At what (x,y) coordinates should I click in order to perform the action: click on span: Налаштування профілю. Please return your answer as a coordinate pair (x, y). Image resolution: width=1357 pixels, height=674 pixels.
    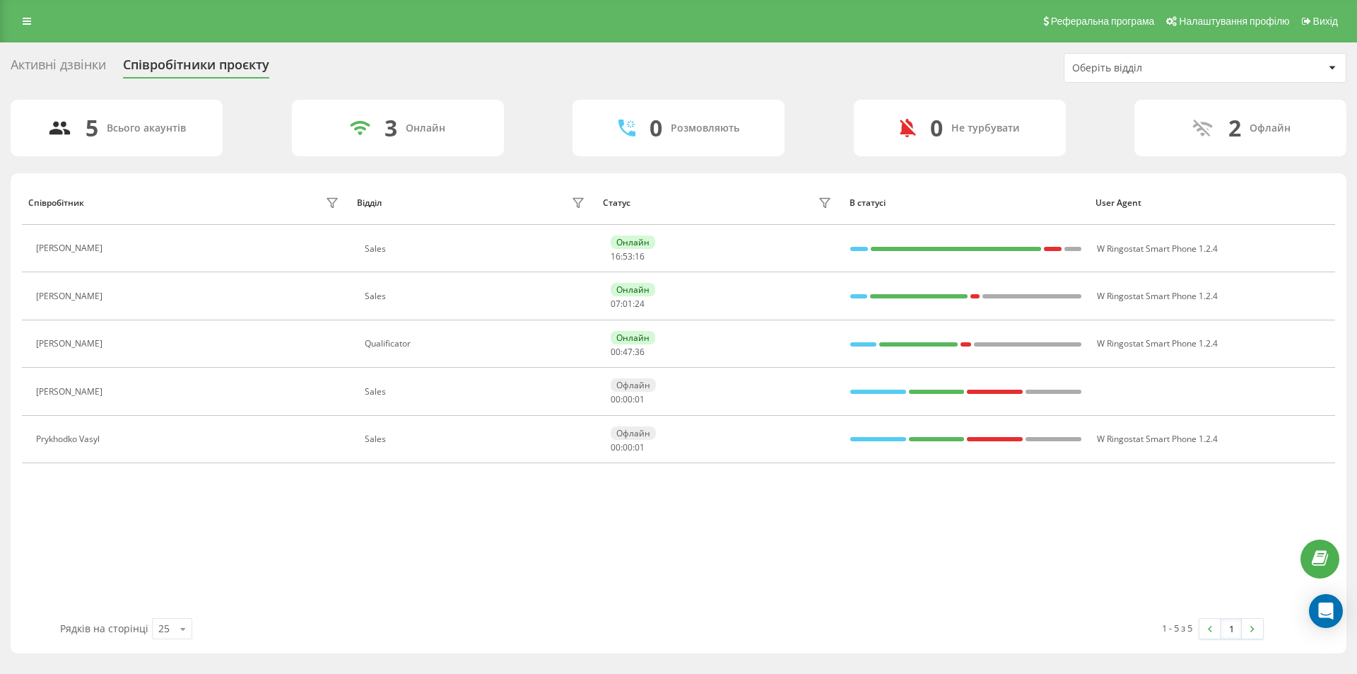
    Looking at the image, I should click on (1234, 21).